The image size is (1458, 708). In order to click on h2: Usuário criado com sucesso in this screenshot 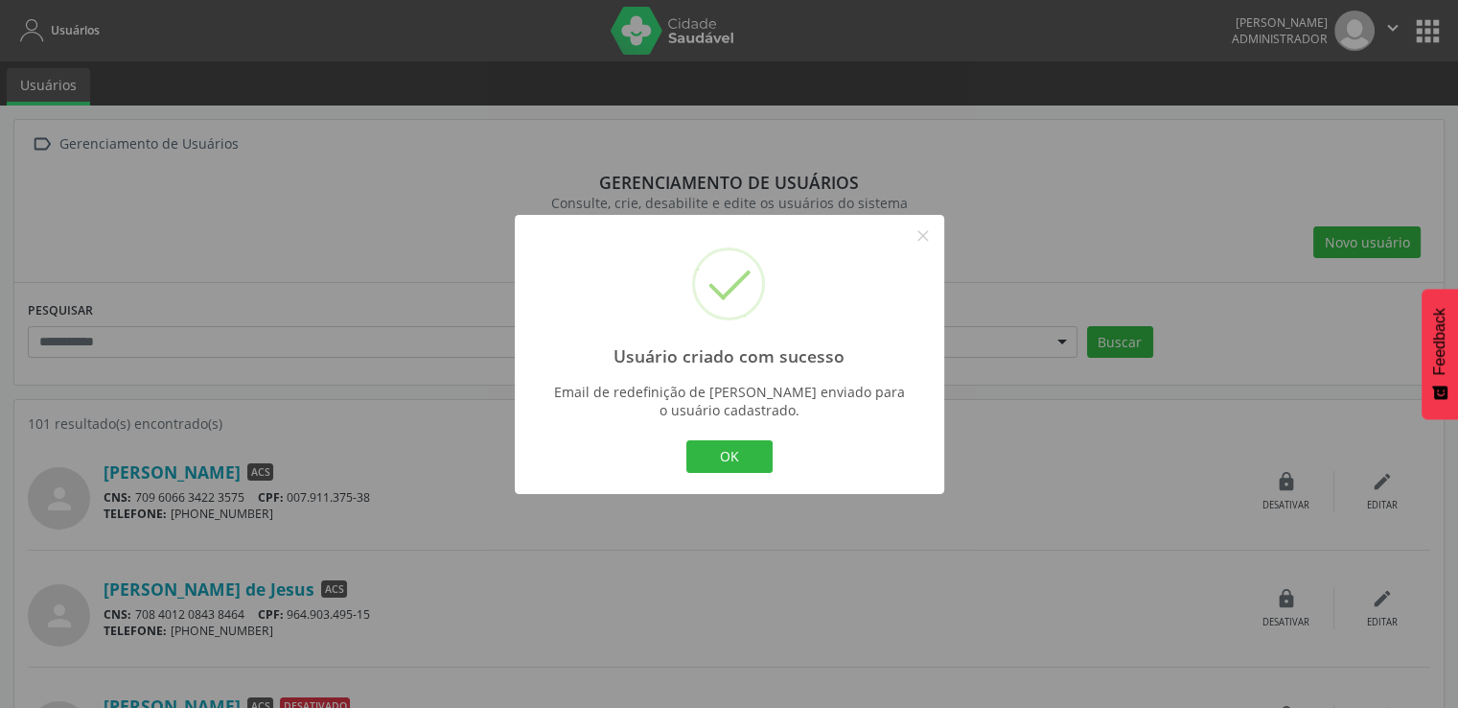, I will do `click(729, 356)`.